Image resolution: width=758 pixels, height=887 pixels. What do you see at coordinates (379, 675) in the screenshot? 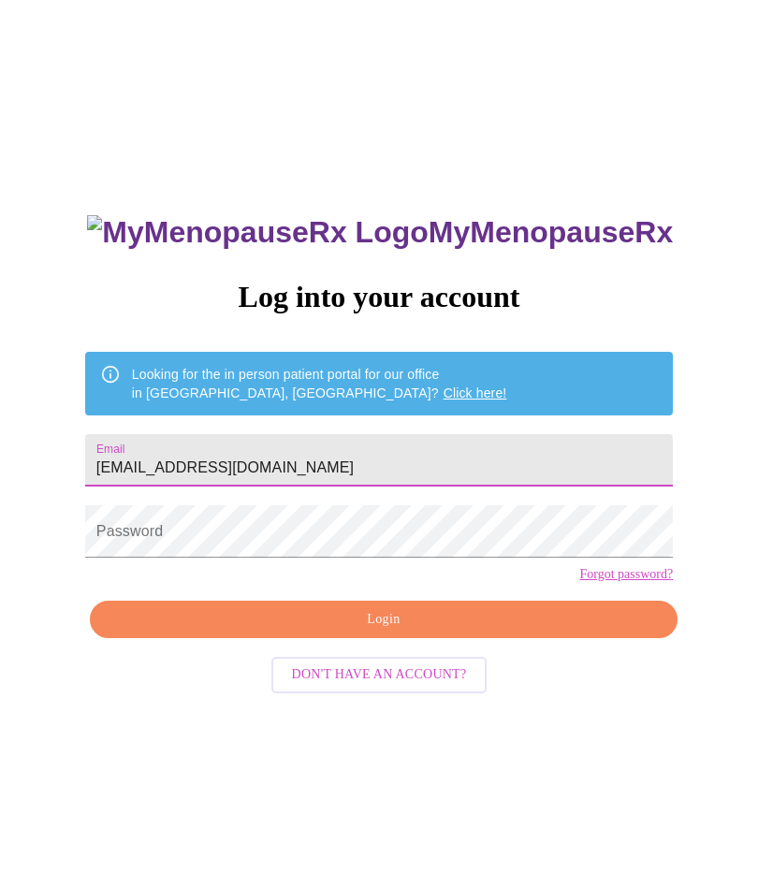
I see `span: Don't have an account?` at bounding box center [379, 675].